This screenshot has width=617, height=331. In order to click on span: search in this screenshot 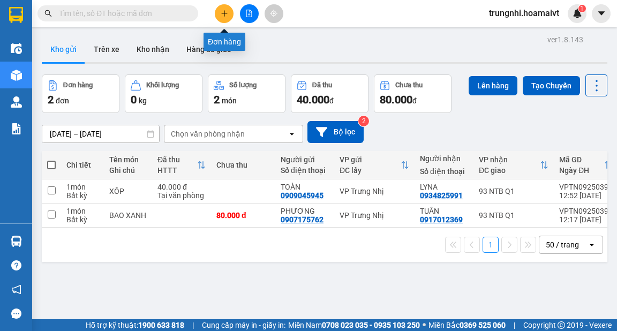, I will do `click(48, 13)`.